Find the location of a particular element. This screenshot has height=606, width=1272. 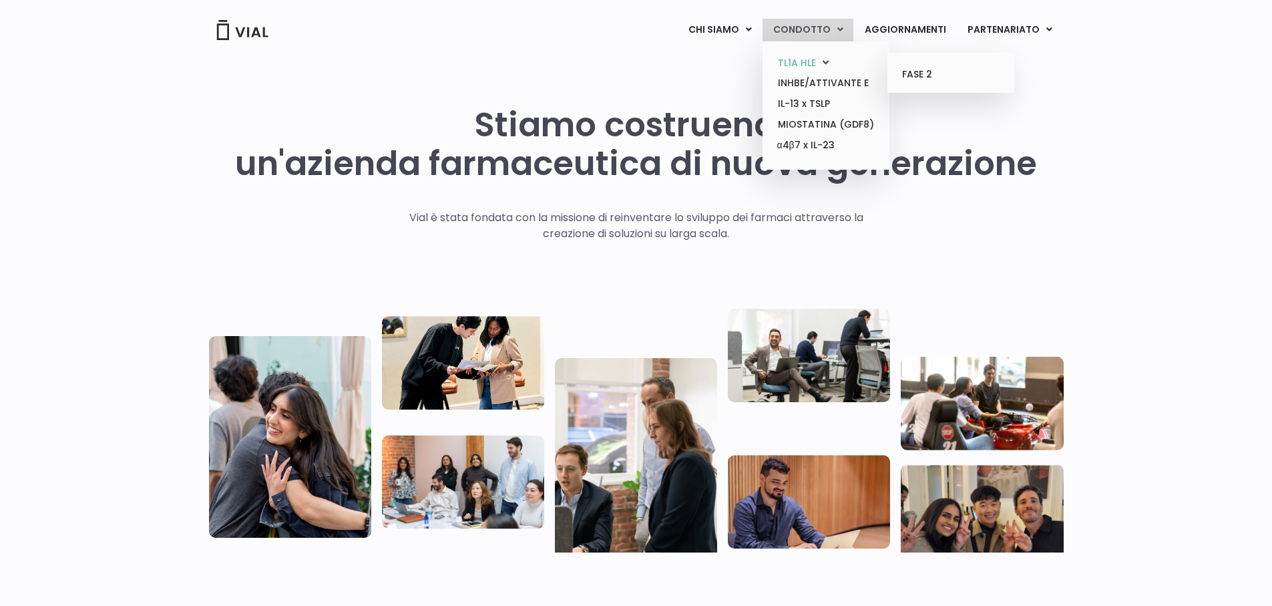

a: α4β7 x IL-23 is located at coordinates (825, 146).